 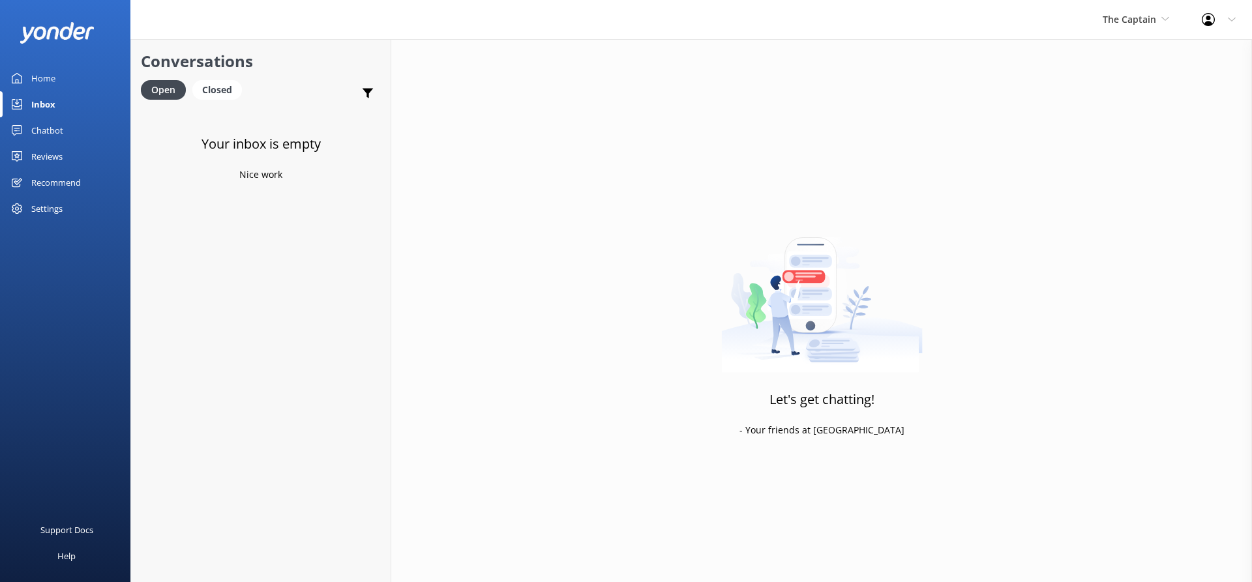 I want to click on img: yonder-white-logo.png, so click(x=57, y=33).